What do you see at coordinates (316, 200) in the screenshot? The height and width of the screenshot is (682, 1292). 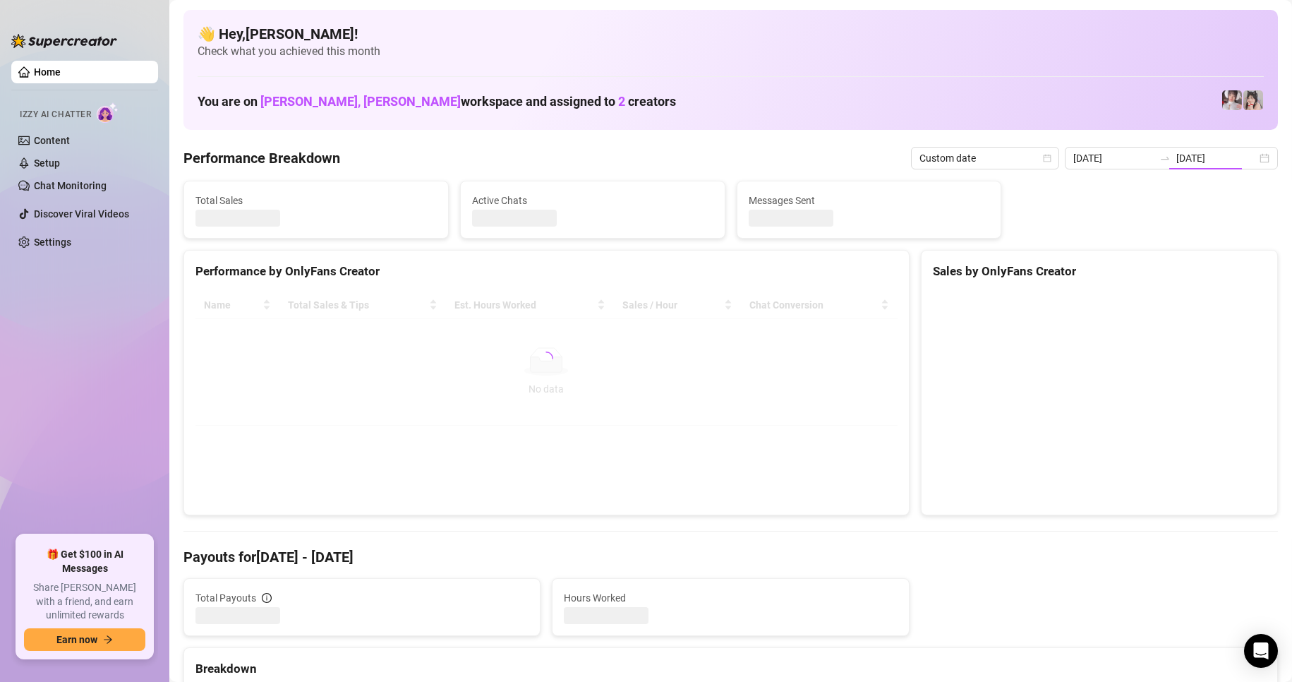 I see `span: Total Sales` at bounding box center [316, 200].